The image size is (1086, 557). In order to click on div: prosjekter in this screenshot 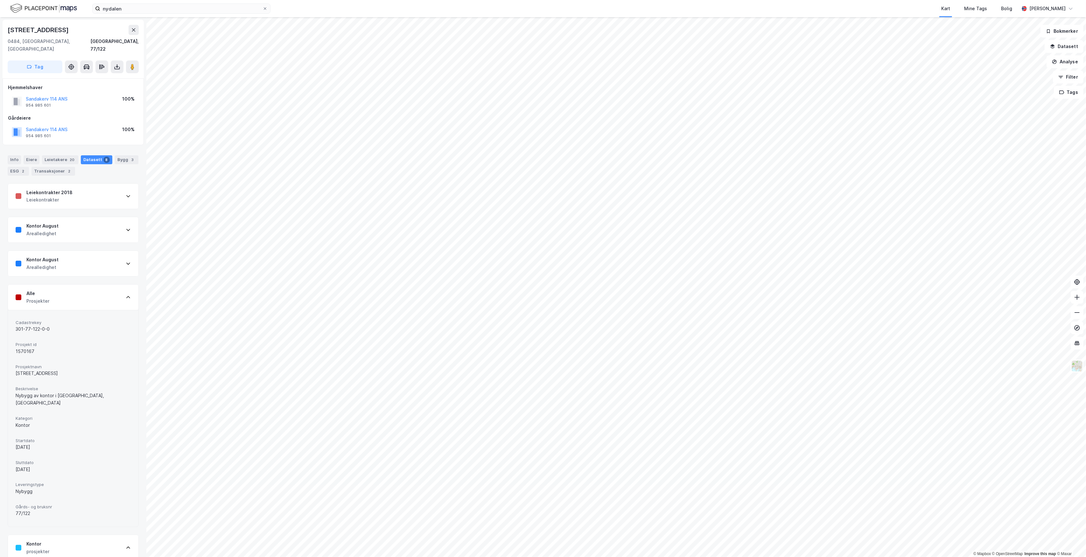, I will do `click(38, 551)`.